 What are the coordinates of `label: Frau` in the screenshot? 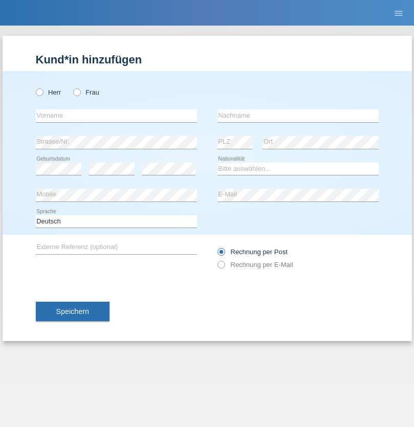 It's located at (86, 92).